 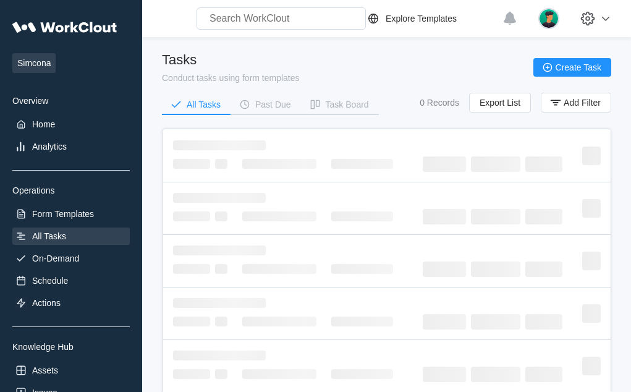 What do you see at coordinates (500, 103) in the screenshot?
I see `button: Export List` at bounding box center [500, 103].